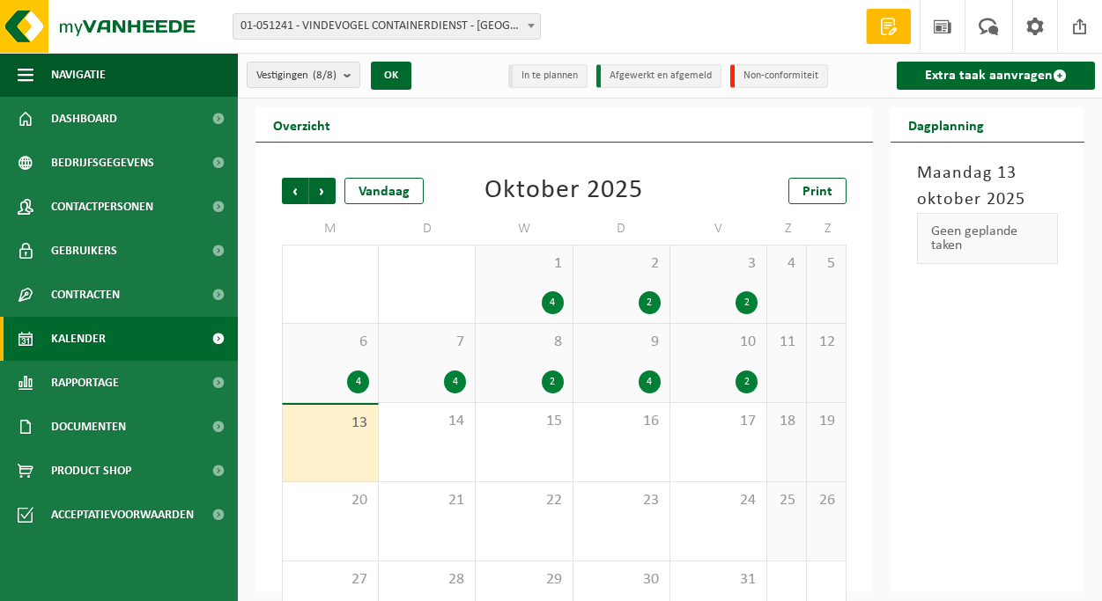 This screenshot has height=601, width=1102. Describe the element at coordinates (330, 580) in the screenshot. I see `span: 27` at that location.